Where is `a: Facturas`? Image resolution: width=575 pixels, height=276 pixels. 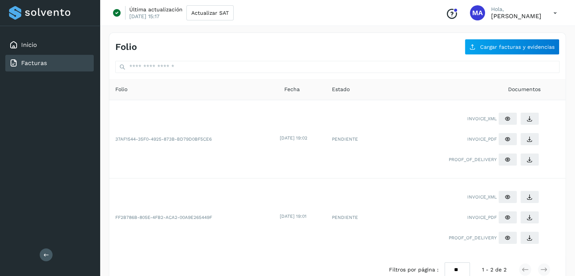
a: Facturas is located at coordinates (34, 63).